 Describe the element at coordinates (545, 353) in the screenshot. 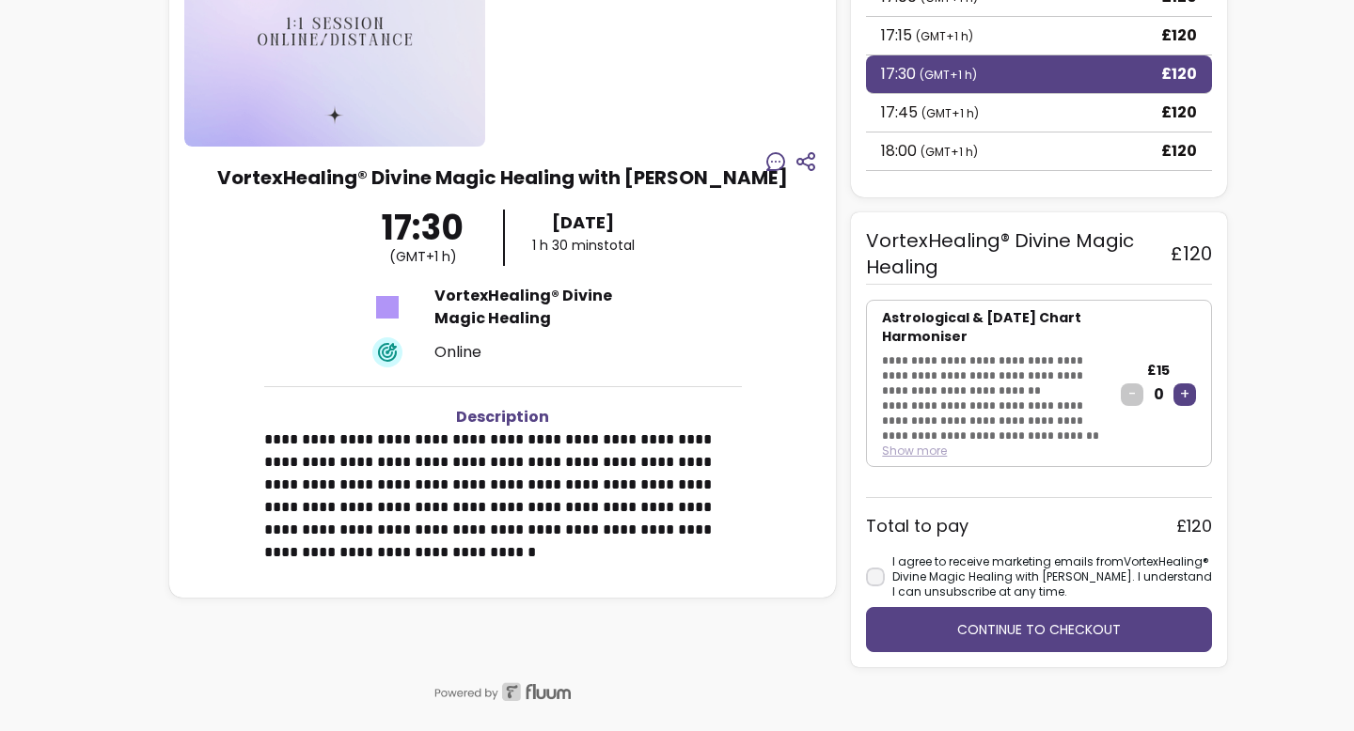

I see `div: Online` at that location.